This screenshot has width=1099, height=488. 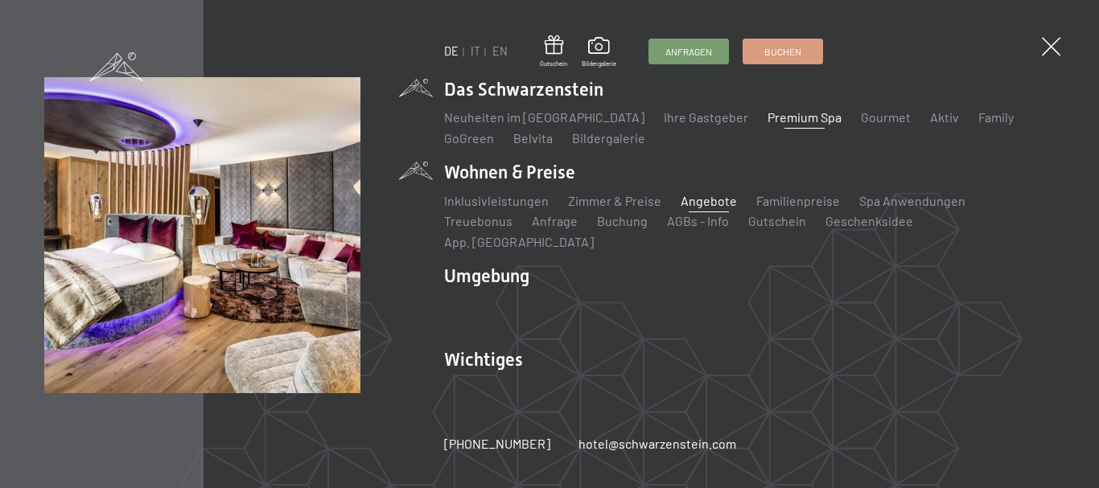 What do you see at coordinates (657, 444) in the screenshot?
I see `a: hotel@schwarzenstein.com` at bounding box center [657, 444].